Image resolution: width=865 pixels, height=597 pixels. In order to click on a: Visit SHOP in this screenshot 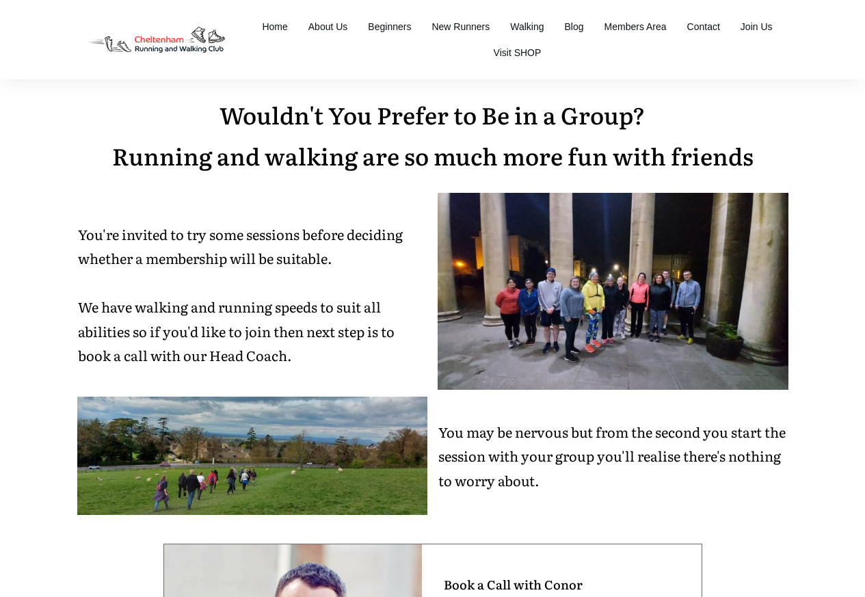, I will do `click(518, 53)`.